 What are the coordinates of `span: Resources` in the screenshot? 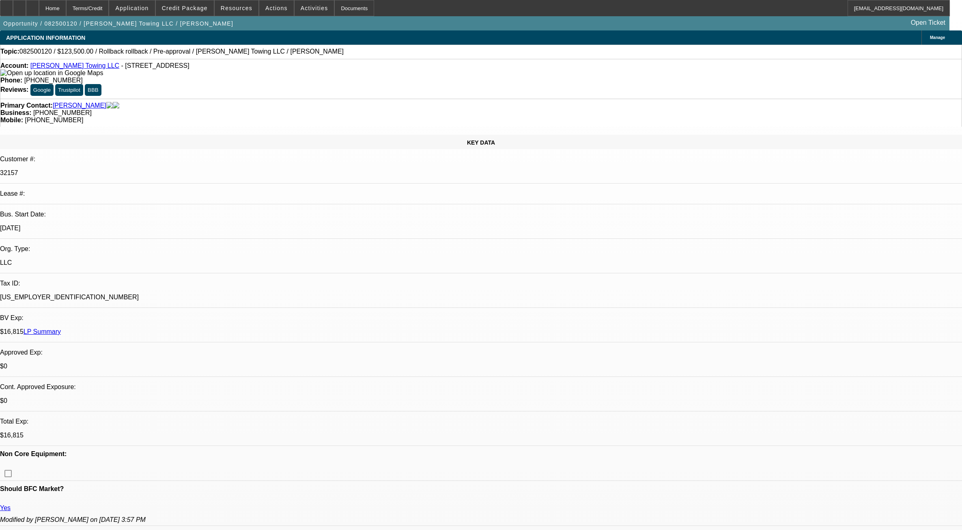 It's located at (237, 8).